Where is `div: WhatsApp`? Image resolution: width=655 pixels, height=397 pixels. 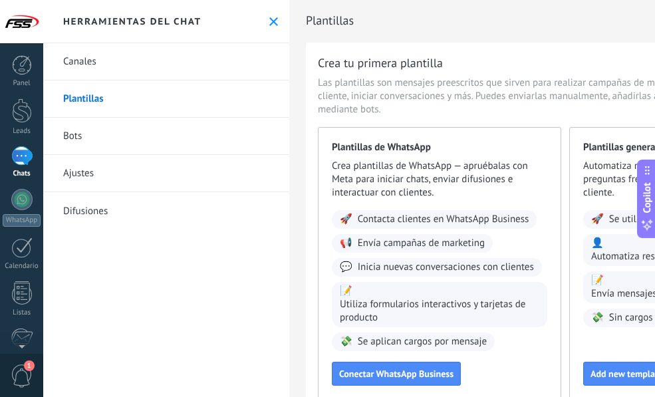
div: WhatsApp is located at coordinates (21, 220).